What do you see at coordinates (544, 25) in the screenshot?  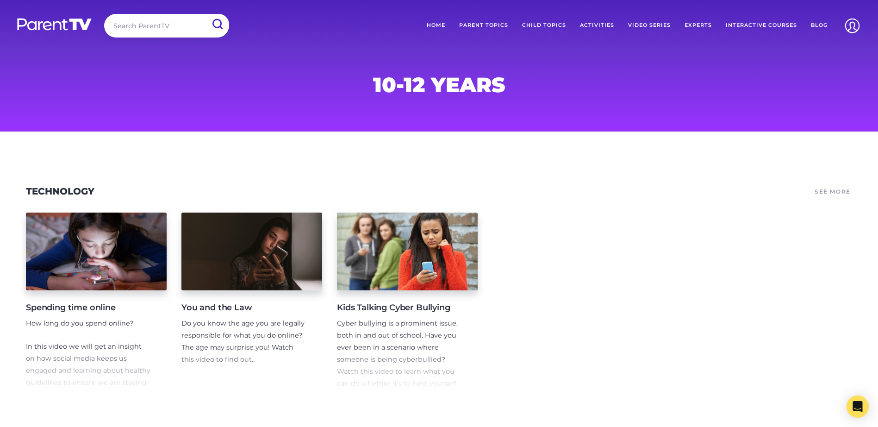 I see `a: Child Topics` at bounding box center [544, 25].